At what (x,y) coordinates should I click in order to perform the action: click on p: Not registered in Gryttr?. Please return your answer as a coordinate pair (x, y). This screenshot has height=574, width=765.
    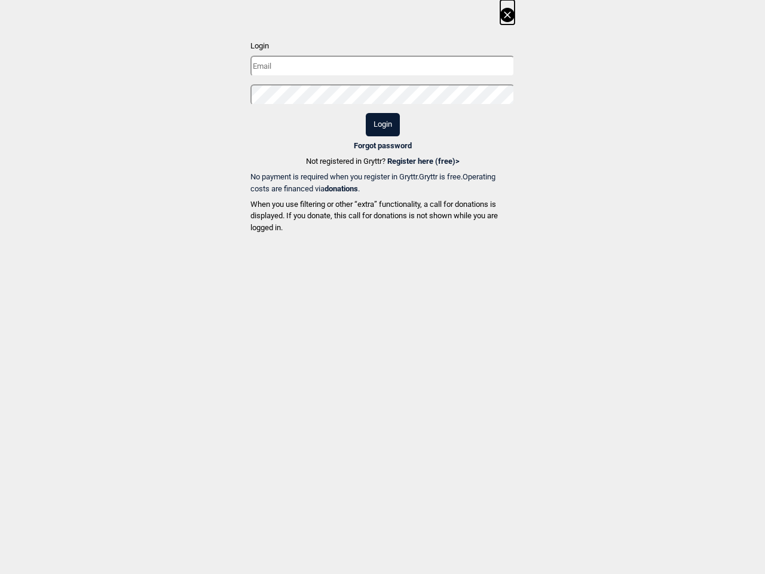
    Looking at the image, I should click on (383, 161).